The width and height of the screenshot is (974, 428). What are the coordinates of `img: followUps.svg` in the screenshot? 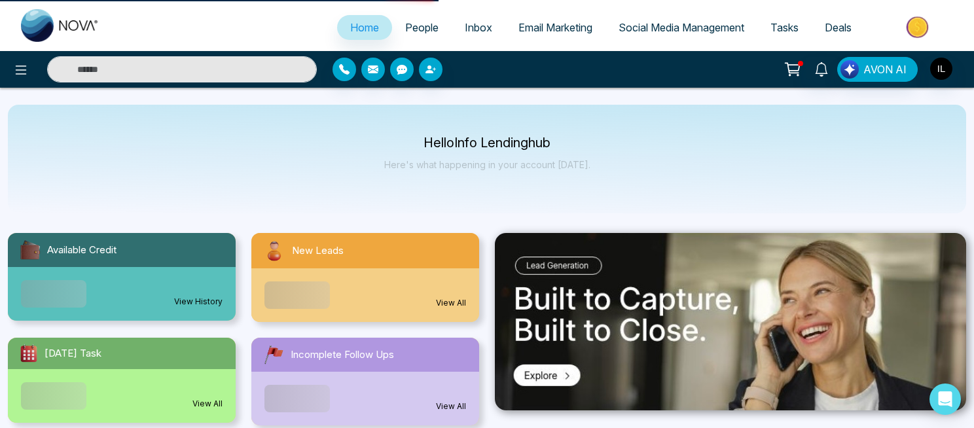 It's located at (274, 355).